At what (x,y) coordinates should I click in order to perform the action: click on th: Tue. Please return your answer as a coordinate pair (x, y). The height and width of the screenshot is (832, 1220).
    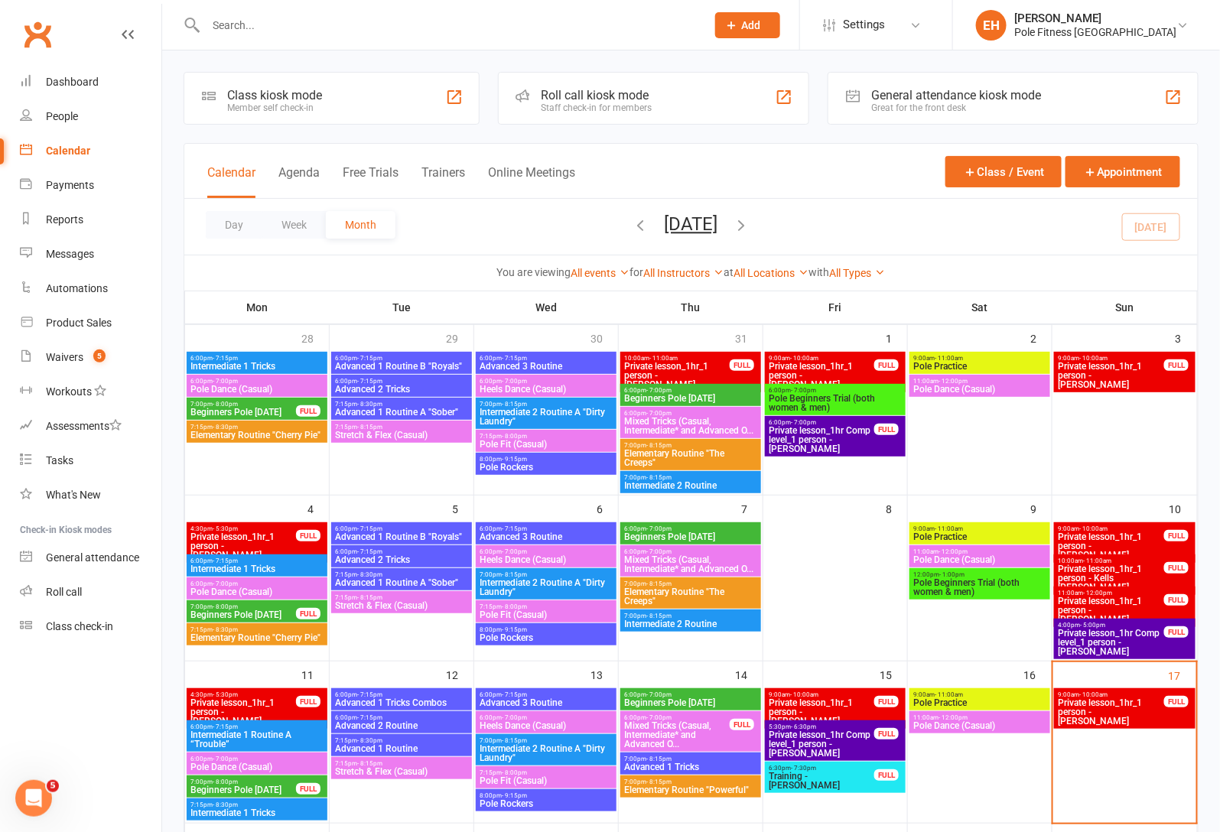
    Looking at the image, I should click on (402, 308).